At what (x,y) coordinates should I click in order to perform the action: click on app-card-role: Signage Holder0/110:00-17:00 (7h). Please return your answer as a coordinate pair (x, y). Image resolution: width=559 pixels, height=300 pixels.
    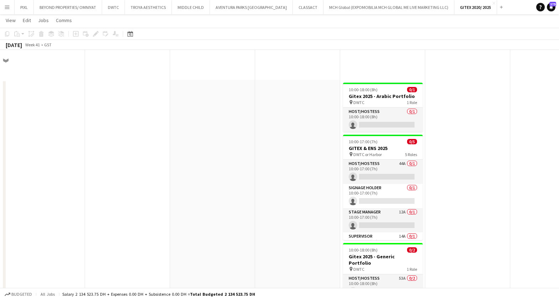
    Looking at the image, I should click on (383, 196).